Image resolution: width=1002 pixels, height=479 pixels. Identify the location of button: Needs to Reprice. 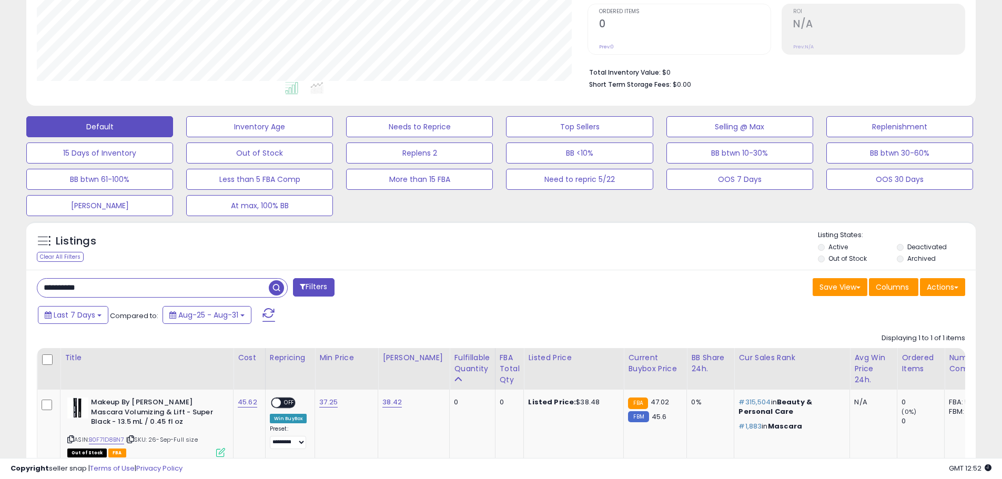
(419, 127).